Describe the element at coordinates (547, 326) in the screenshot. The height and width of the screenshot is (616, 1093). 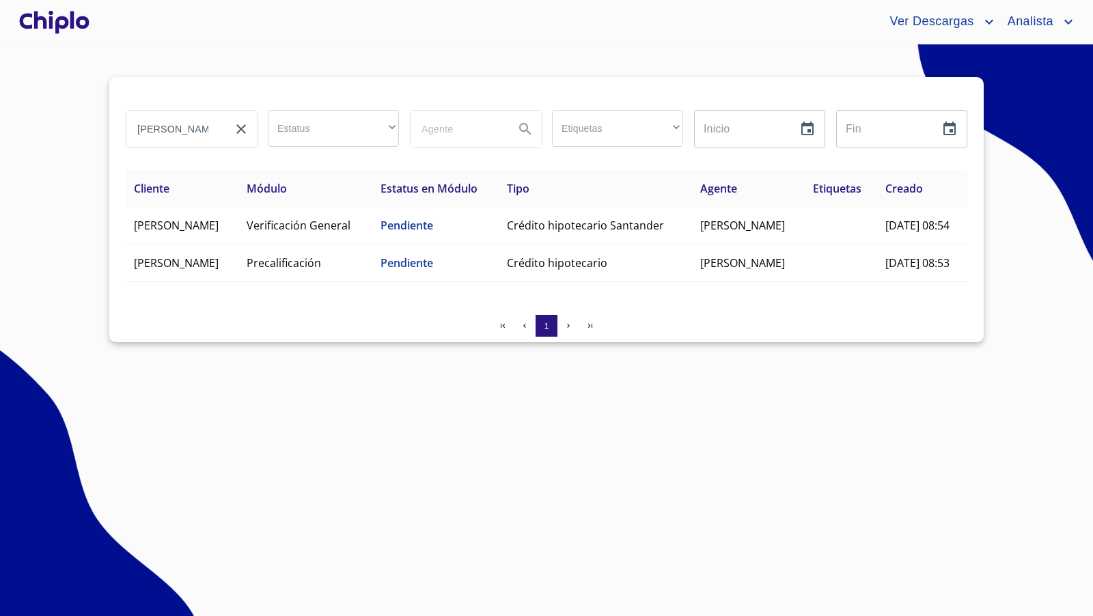
I see `button: 1` at that location.